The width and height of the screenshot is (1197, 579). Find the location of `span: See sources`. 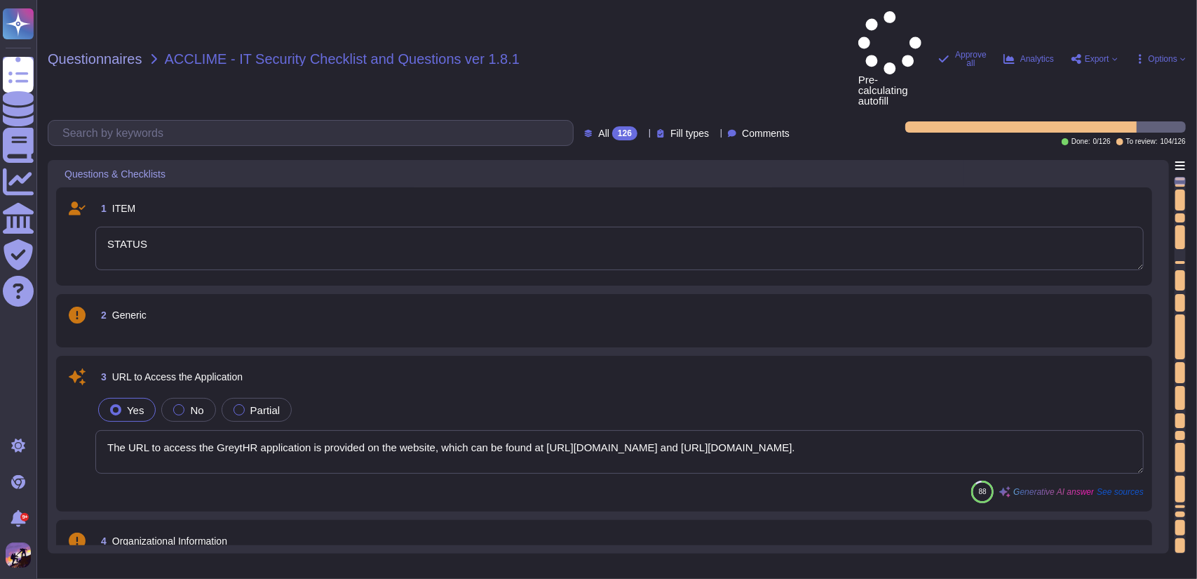

span: See sources is located at coordinates (1120, 492).